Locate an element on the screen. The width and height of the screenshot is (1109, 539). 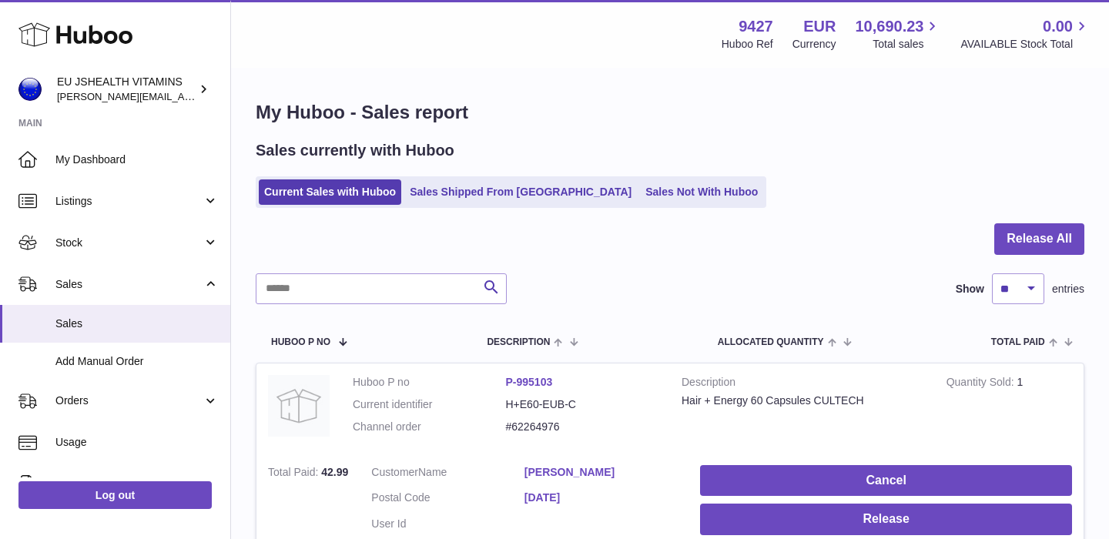
div: Currency is located at coordinates (814, 44).